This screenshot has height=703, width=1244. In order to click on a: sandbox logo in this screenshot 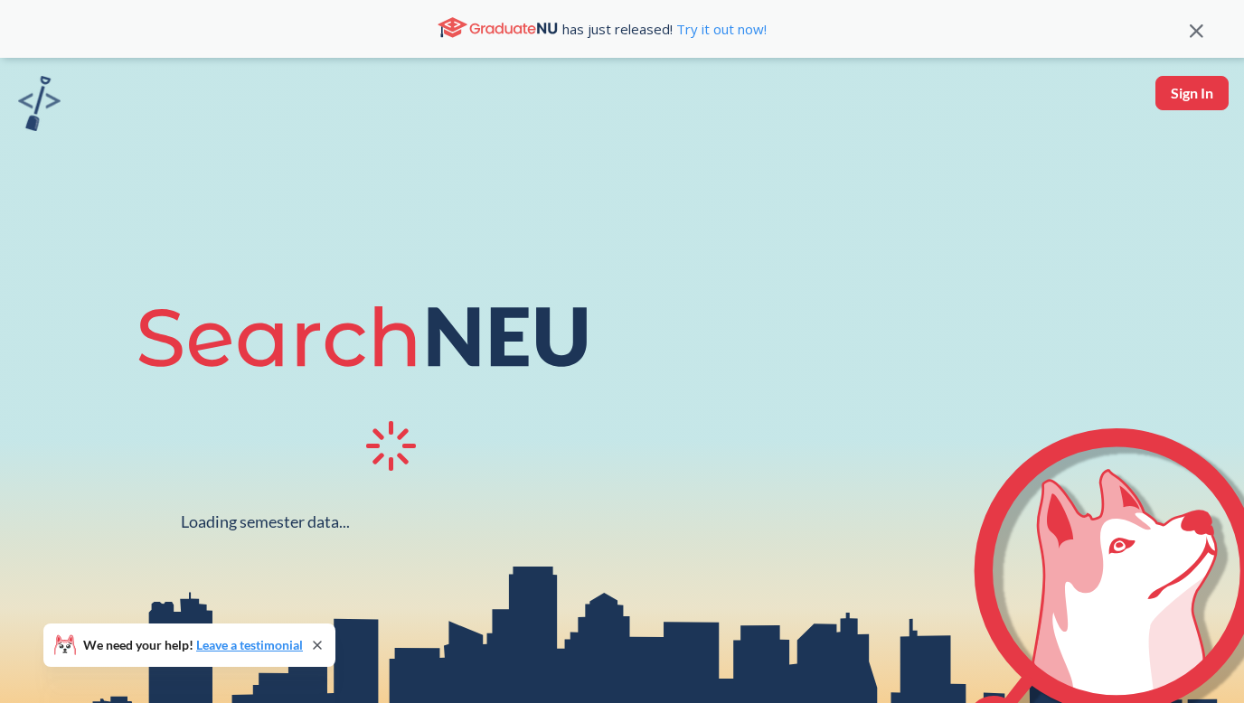, I will do `click(39, 106)`.